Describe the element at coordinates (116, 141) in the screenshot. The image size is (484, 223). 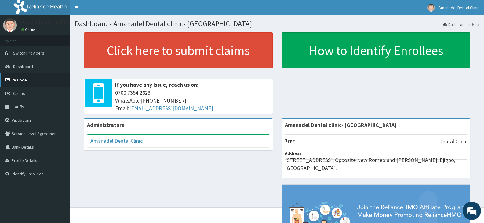
I see `a: Amanadel Dental Clinic` at that location.